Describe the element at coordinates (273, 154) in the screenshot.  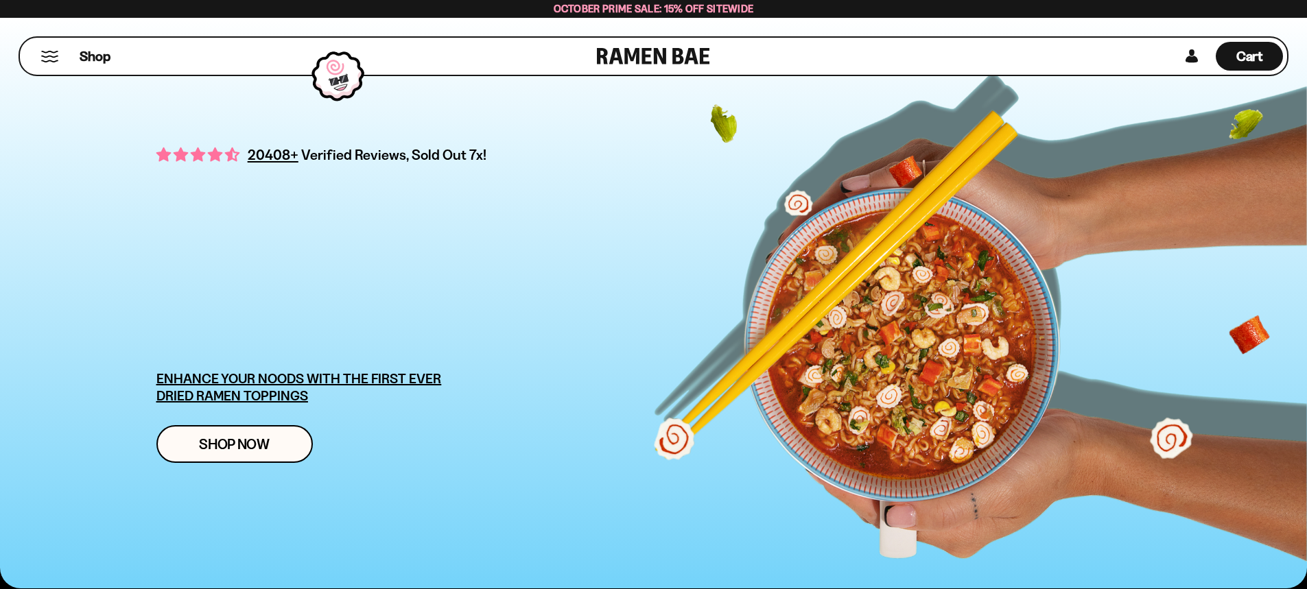
I see `span: 20408+` at that location.